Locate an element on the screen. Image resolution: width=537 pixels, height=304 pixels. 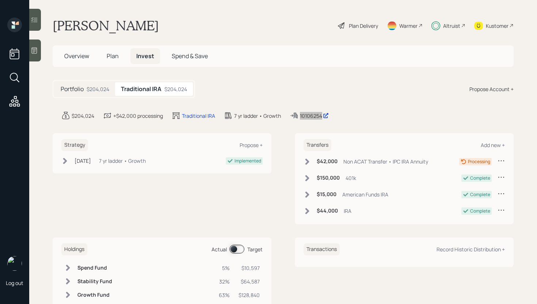
div: Non ACAT Transfer • IPC IRA Annuity is located at coordinates (386, 161).